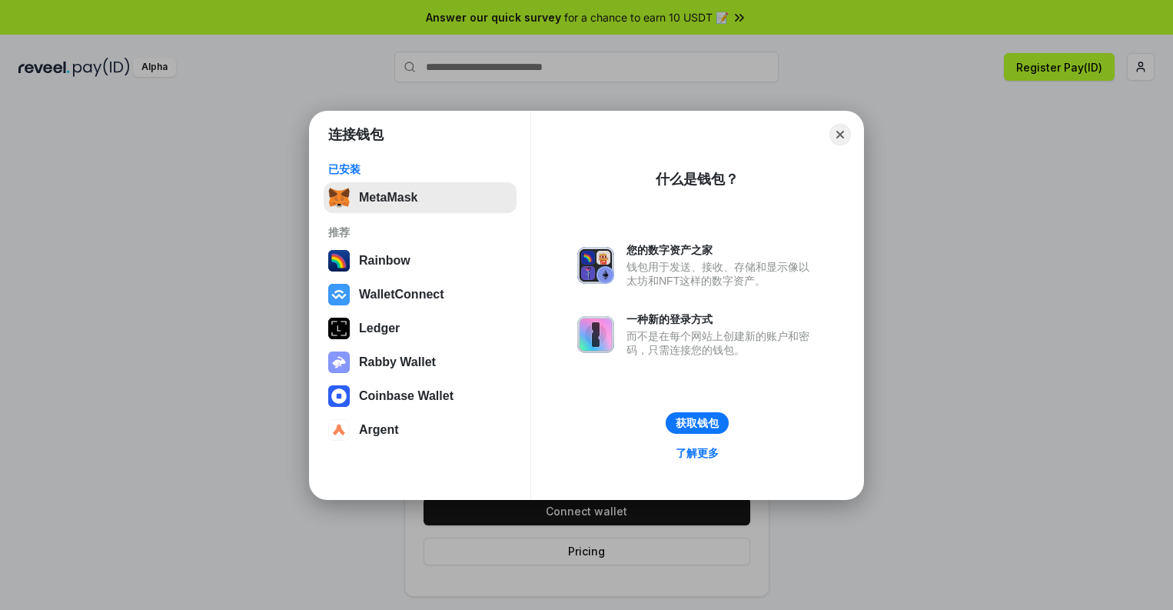 The height and width of the screenshot is (610, 1173). I want to click on h1: 连接钱包, so click(356, 135).